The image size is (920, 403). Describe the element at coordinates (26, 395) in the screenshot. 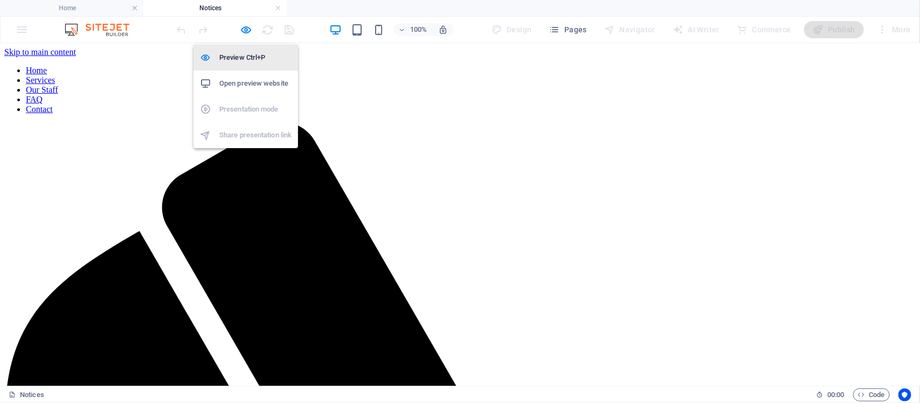

I see `a: Click to cancel selection. Double-click to open Pages` at that location.